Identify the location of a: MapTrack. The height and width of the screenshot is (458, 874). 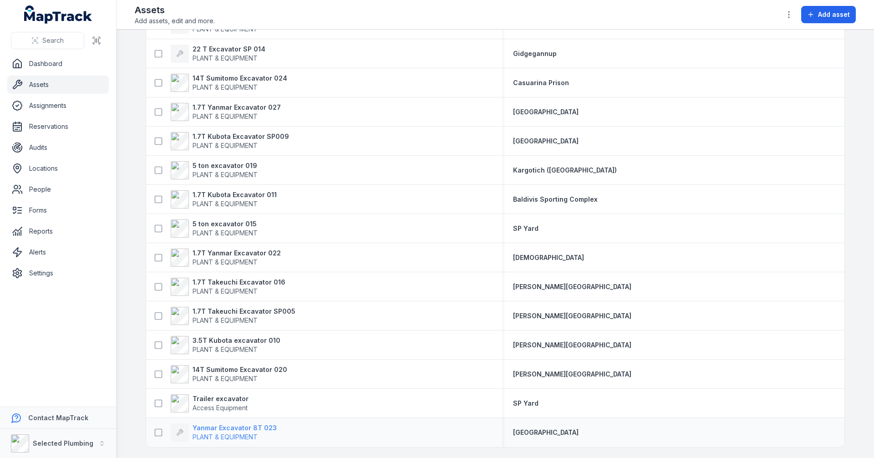
(58, 15).